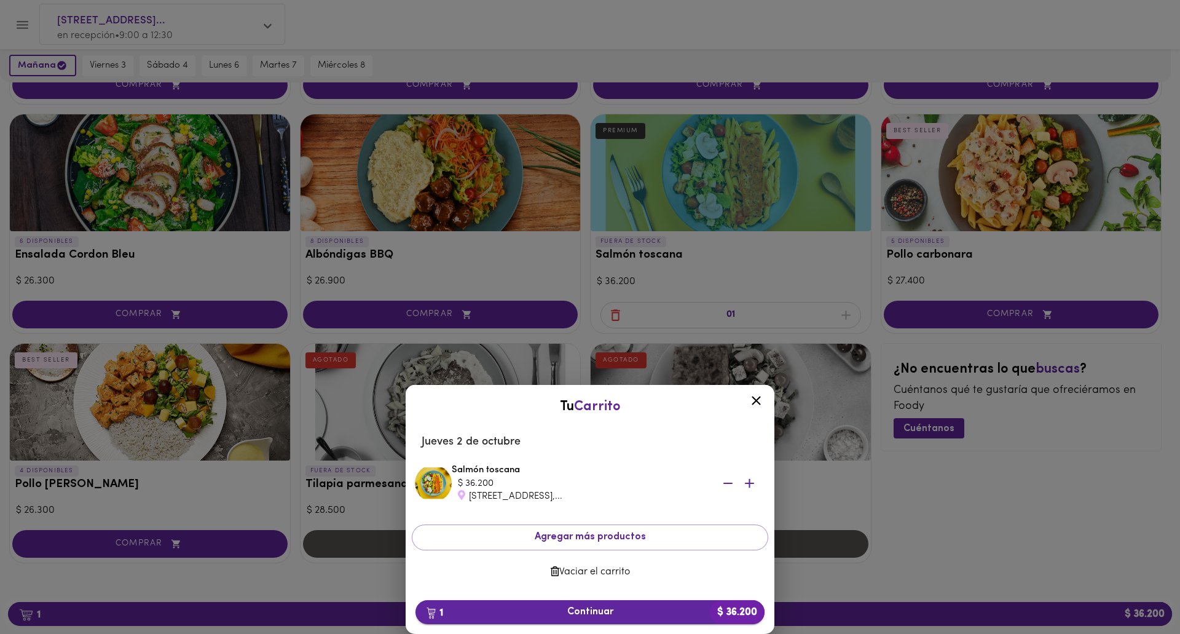 Image resolution: width=1180 pixels, height=634 pixels. I want to click on button: Vaciar el carrito, so click(590, 571).